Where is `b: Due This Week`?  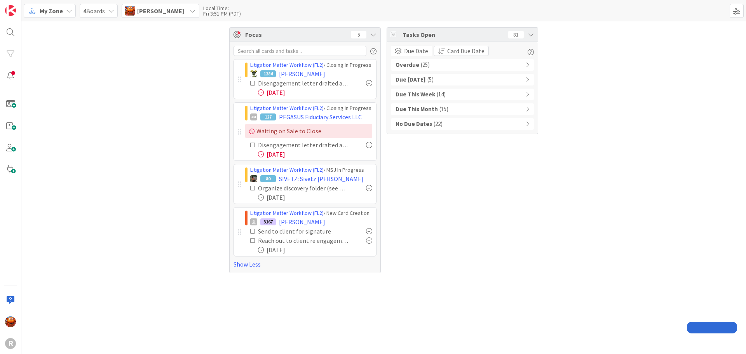 b: Due This Week is located at coordinates (416, 94).